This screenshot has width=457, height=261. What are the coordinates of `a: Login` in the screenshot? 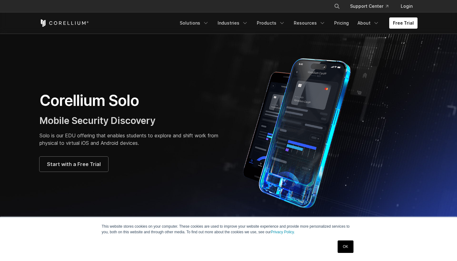 It's located at (407, 6).